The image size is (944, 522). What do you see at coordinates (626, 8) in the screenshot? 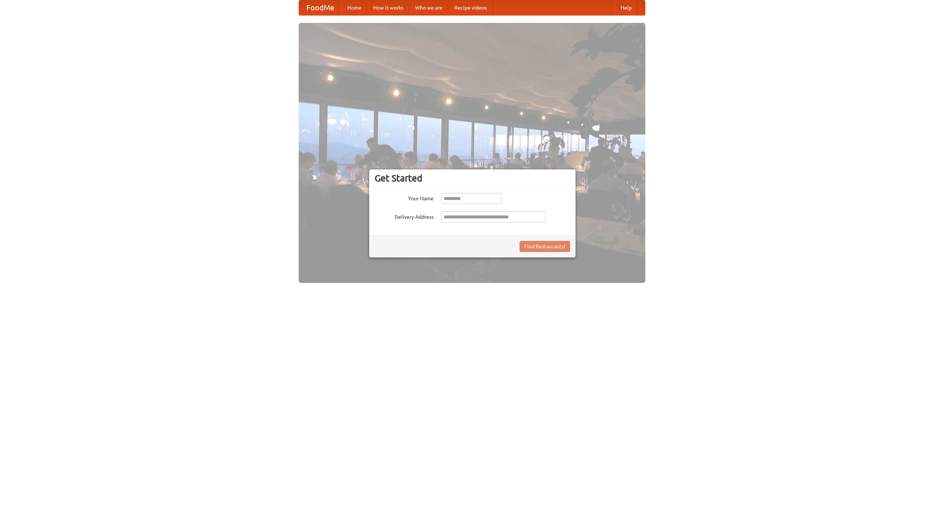
I see `a: Help` at bounding box center [626, 8].